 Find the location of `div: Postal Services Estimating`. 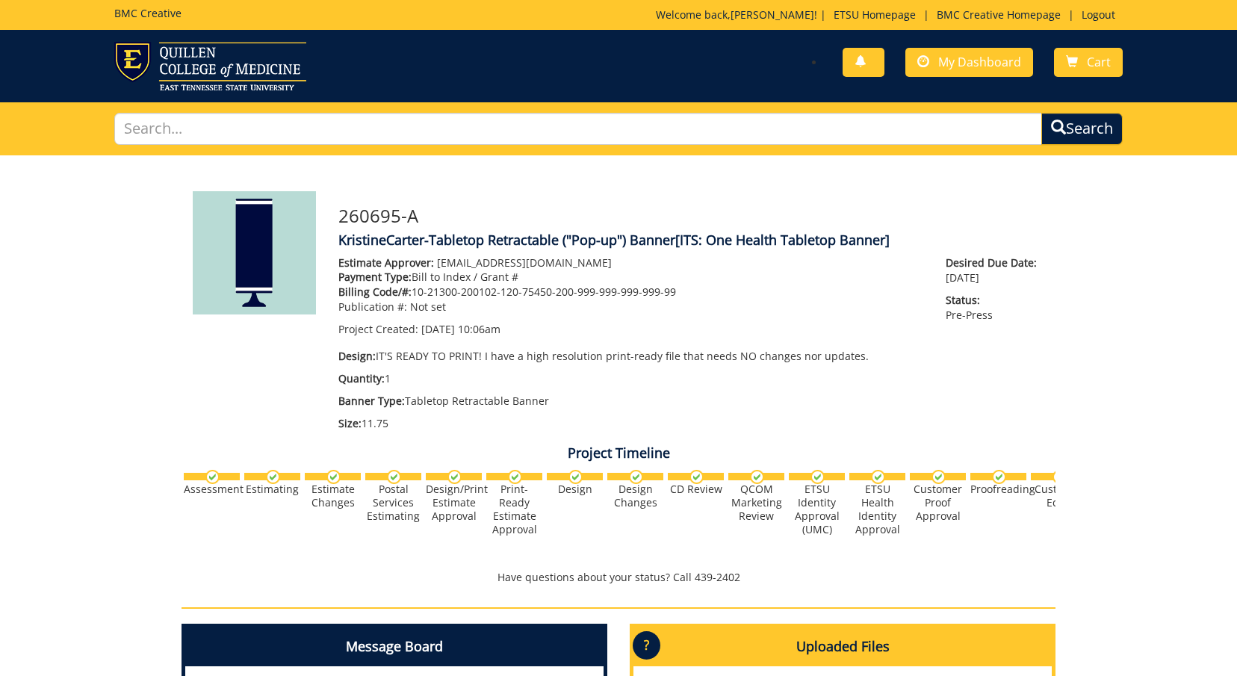

div: Postal Services Estimating is located at coordinates (393, 503).